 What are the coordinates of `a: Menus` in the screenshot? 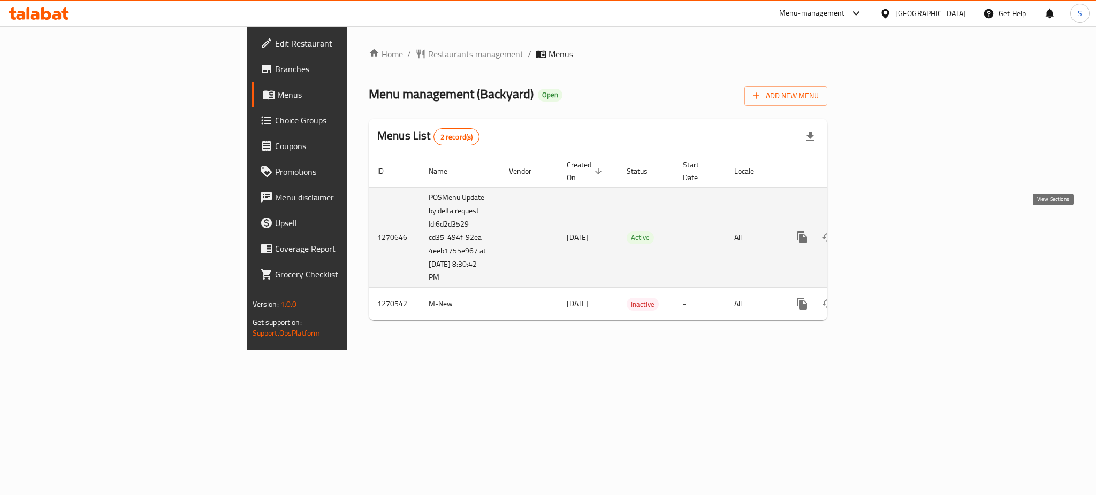 It's located at (341, 95).